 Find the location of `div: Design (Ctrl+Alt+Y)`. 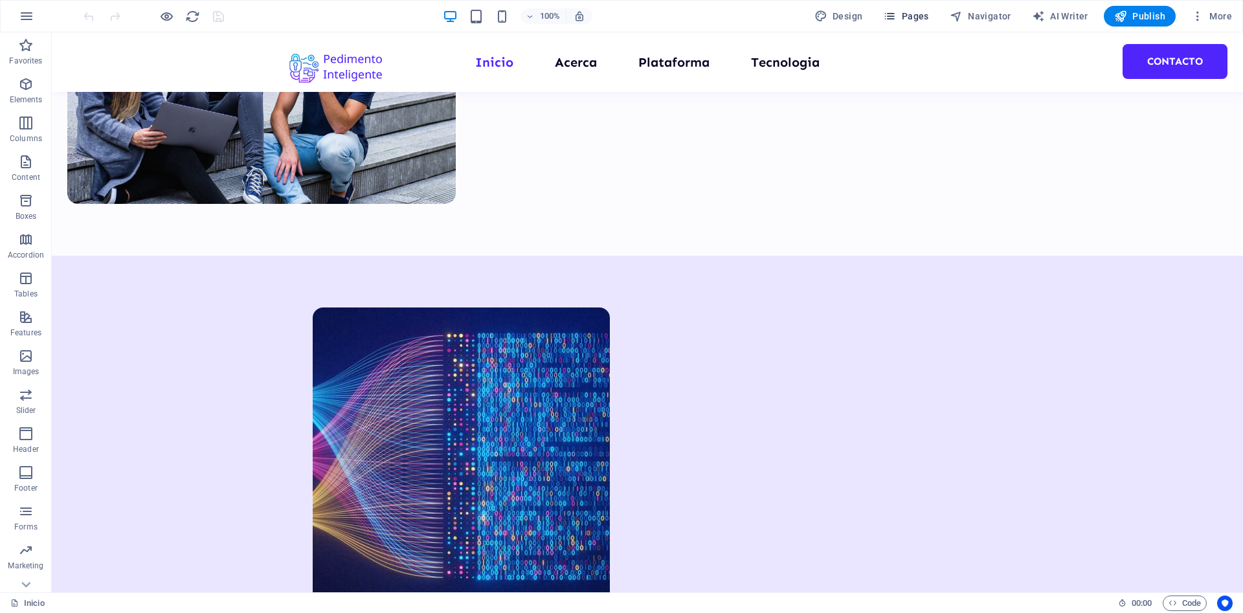

div: Design (Ctrl+Alt+Y) is located at coordinates (838, 16).